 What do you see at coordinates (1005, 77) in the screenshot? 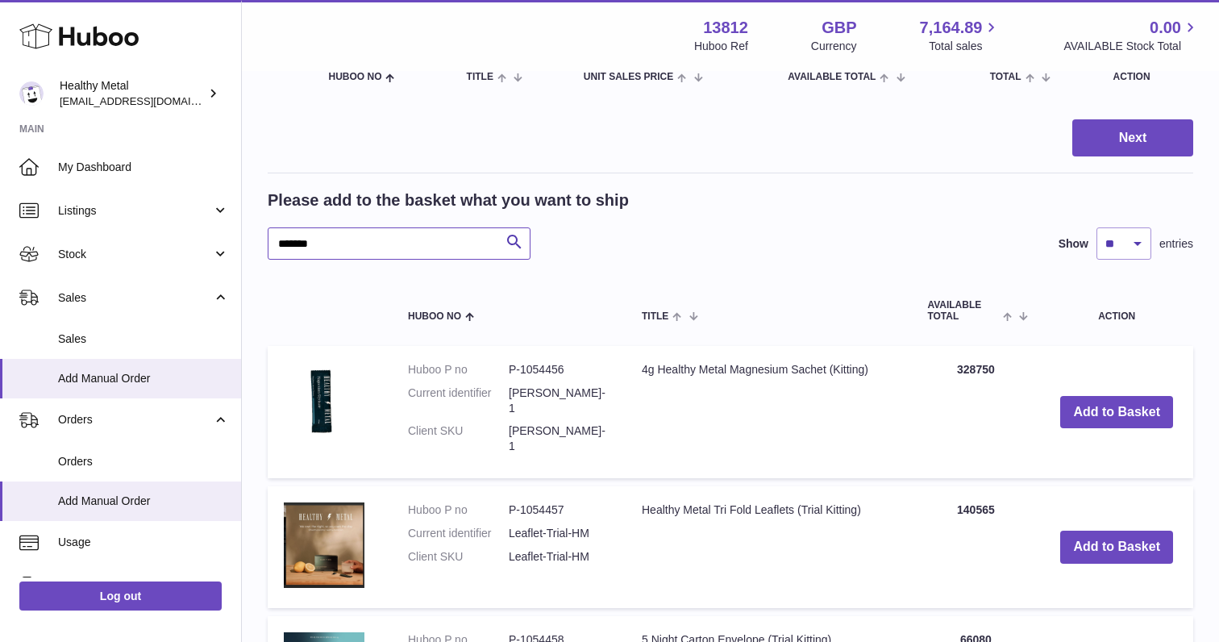
I see `span: Total` at bounding box center [1005, 77].